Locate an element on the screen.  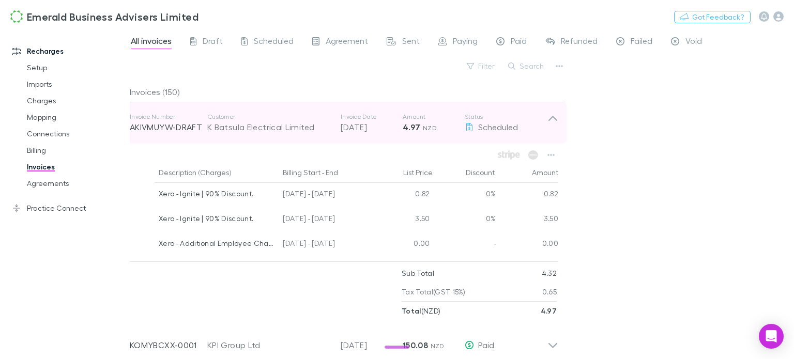
p: Status is located at coordinates (506, 117).